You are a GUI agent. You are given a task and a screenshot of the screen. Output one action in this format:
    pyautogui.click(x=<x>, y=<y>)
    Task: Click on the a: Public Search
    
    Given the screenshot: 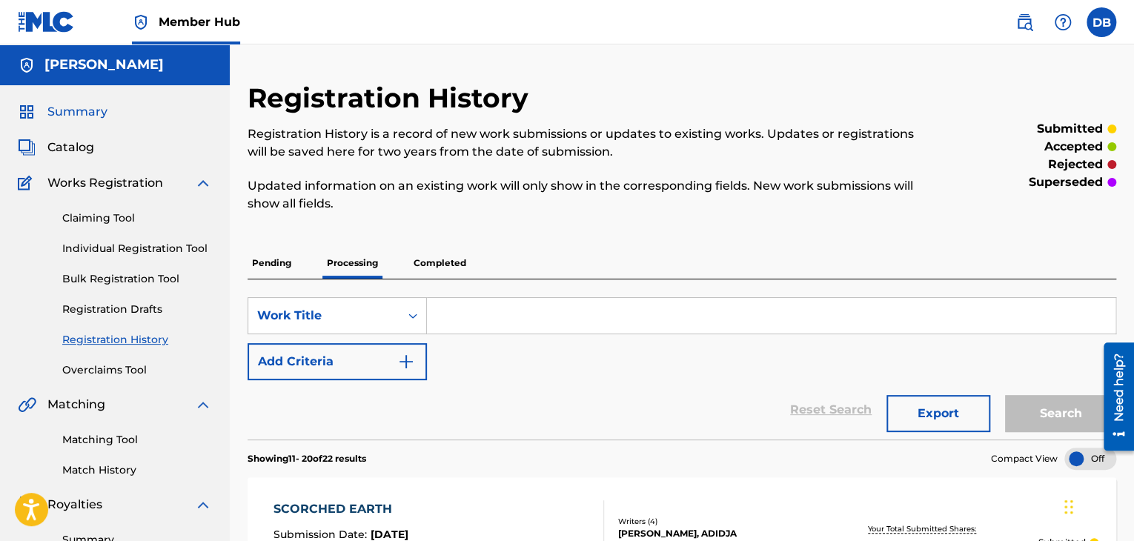 What is the action you would take?
    pyautogui.click(x=1024, y=22)
    